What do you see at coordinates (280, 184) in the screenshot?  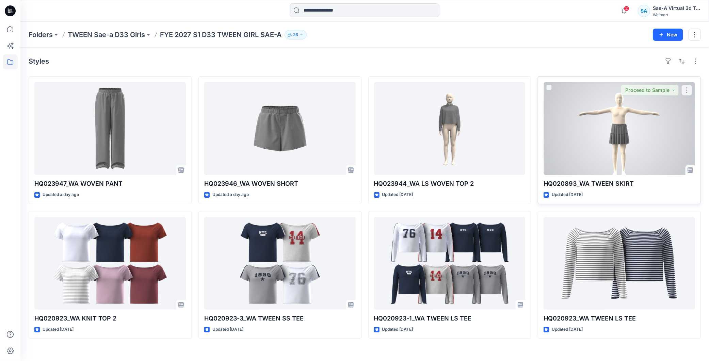 I see `p: HQ023946_WA WOVEN SHORT` at bounding box center [280, 184].